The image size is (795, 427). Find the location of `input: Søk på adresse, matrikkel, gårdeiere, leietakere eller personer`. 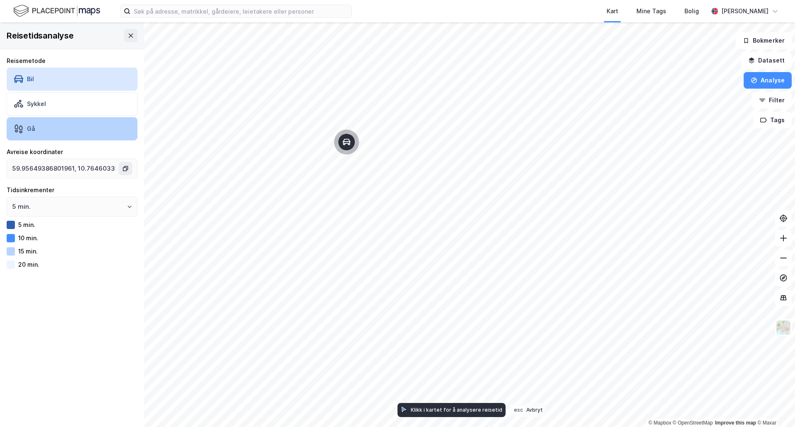

input: Søk på adresse, matrikkel, gårdeiere, leietakere eller personer is located at coordinates (241, 11).